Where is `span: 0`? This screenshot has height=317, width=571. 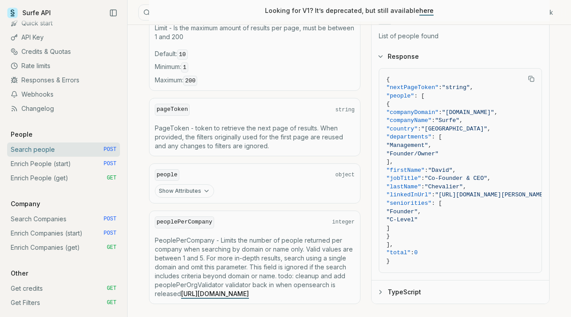
span: 0 is located at coordinates (415, 253).